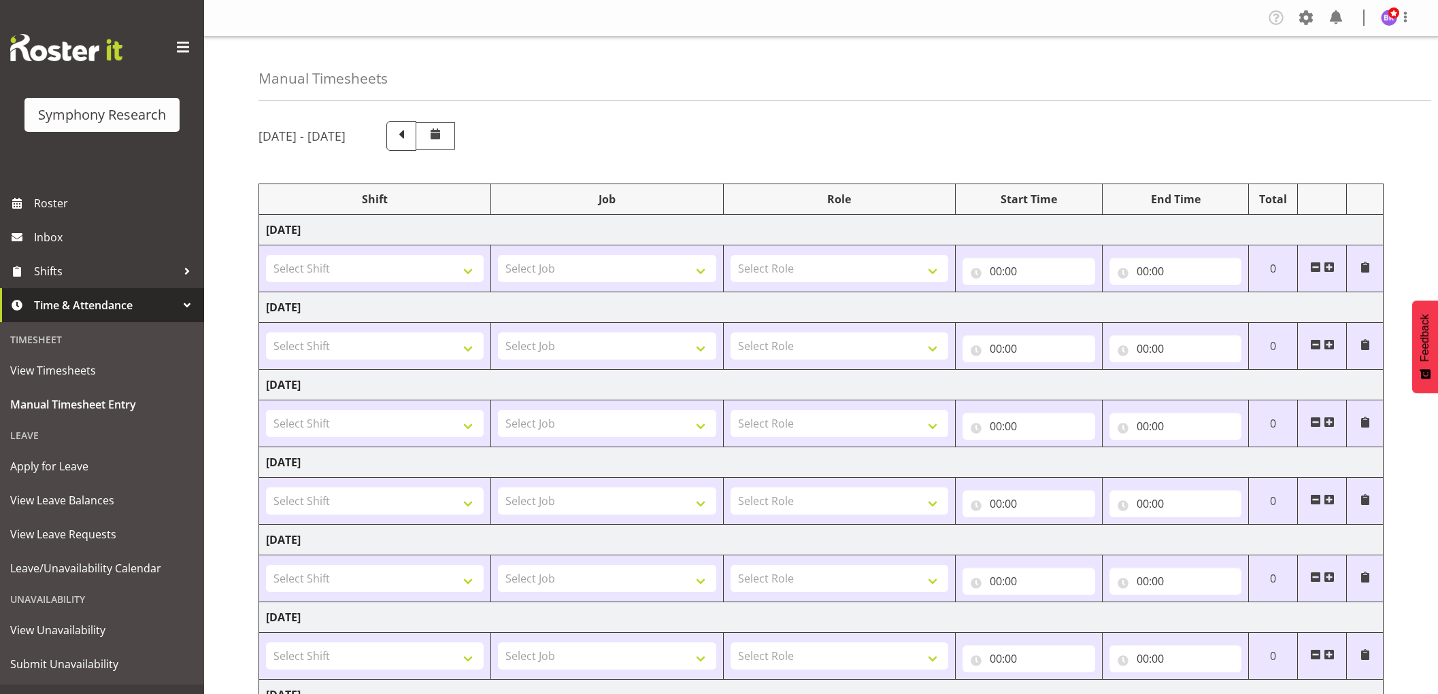  What do you see at coordinates (102, 569) in the screenshot?
I see `a: Leave/Unavailability Calendar` at bounding box center [102, 569].